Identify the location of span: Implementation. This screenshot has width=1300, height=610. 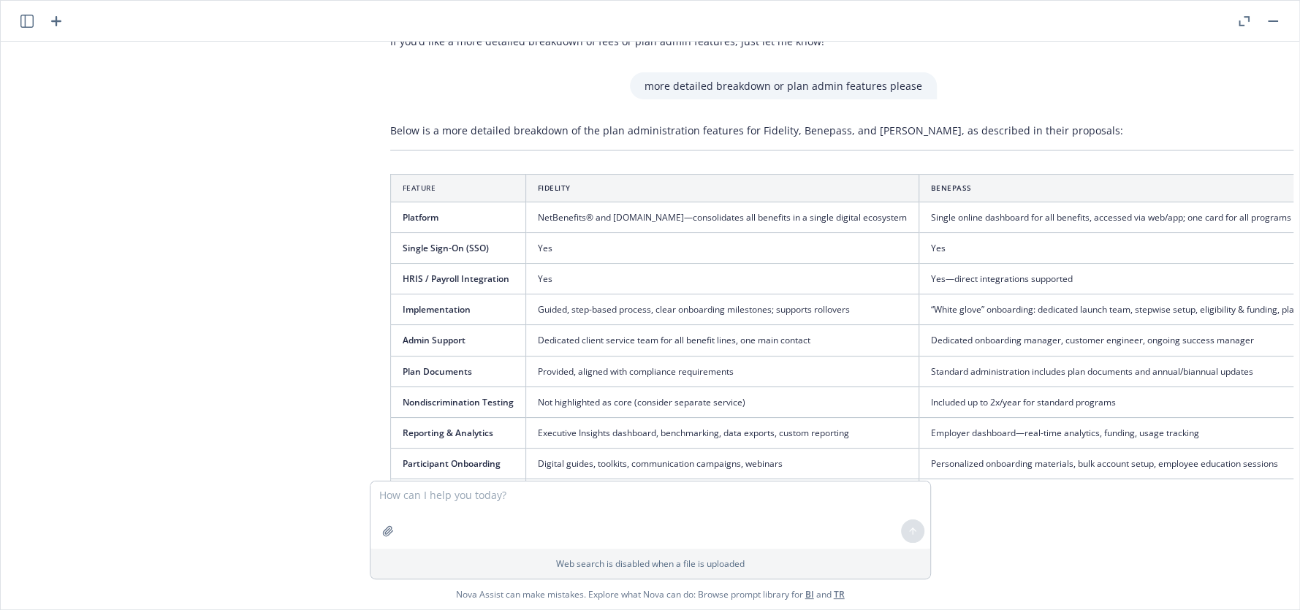
(436, 309).